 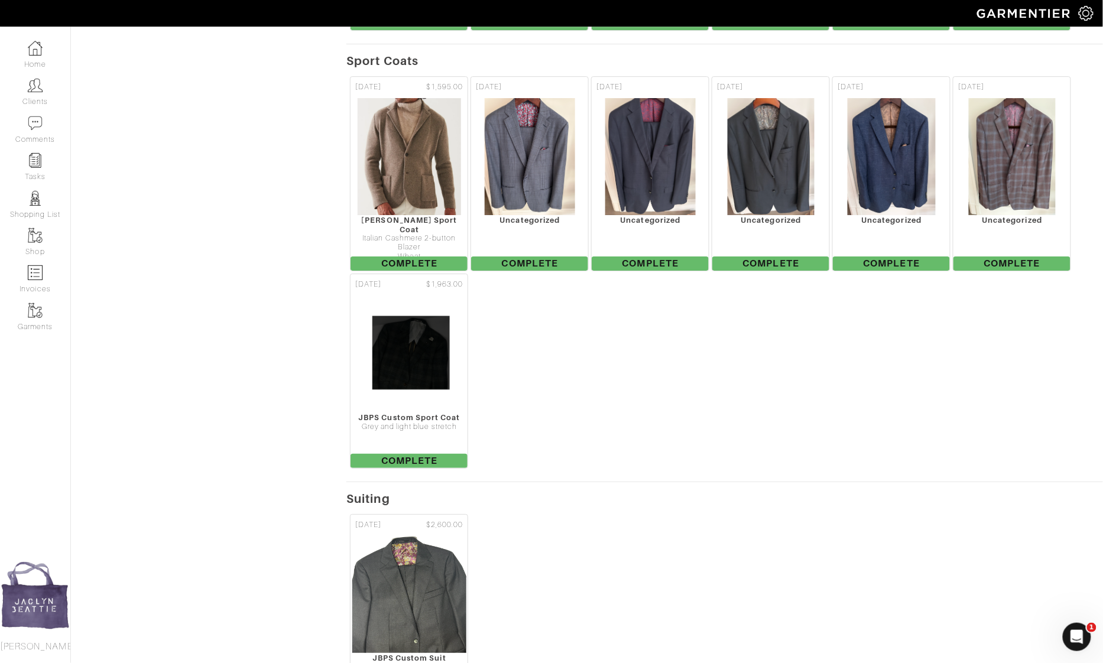 What do you see at coordinates (35, 272) in the screenshot?
I see `img: orders-icon-0abe47150d42831381b5fb84f609e132dff9fe21cb692f30cb5eec754e2cba89.png` at bounding box center [35, 272].